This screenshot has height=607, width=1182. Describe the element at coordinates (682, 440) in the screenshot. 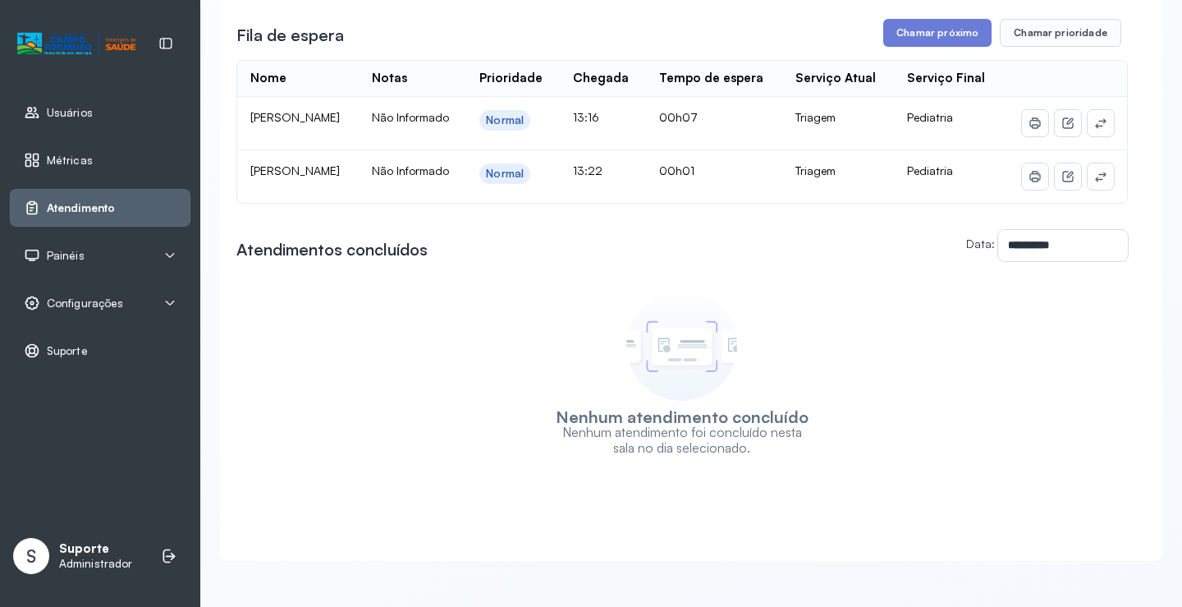

I see `p: Nenhum atendimento foi concluído nesta sala no dia selecionado.` at that location.